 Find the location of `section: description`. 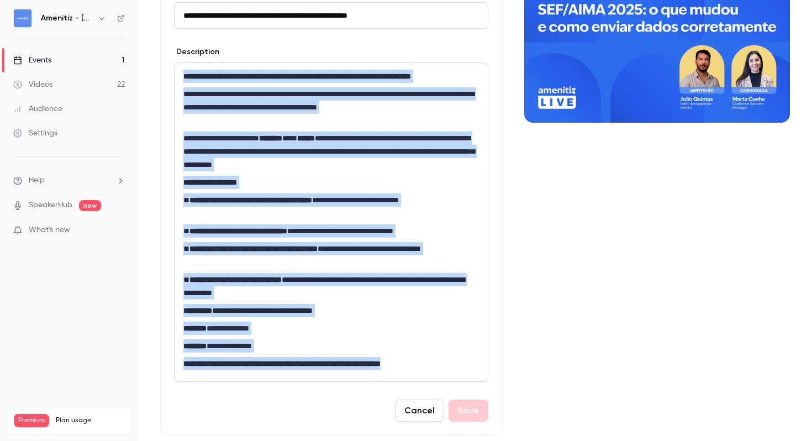

section: description is located at coordinates (331, 222).